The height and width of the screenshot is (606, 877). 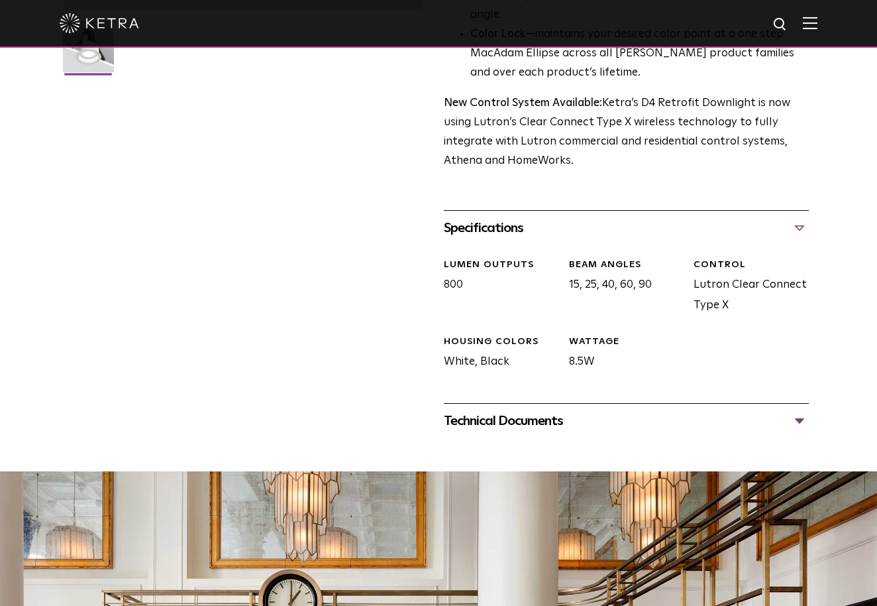 What do you see at coordinates (523, 103) in the screenshot?
I see `strong: New Control System Available:` at bounding box center [523, 103].